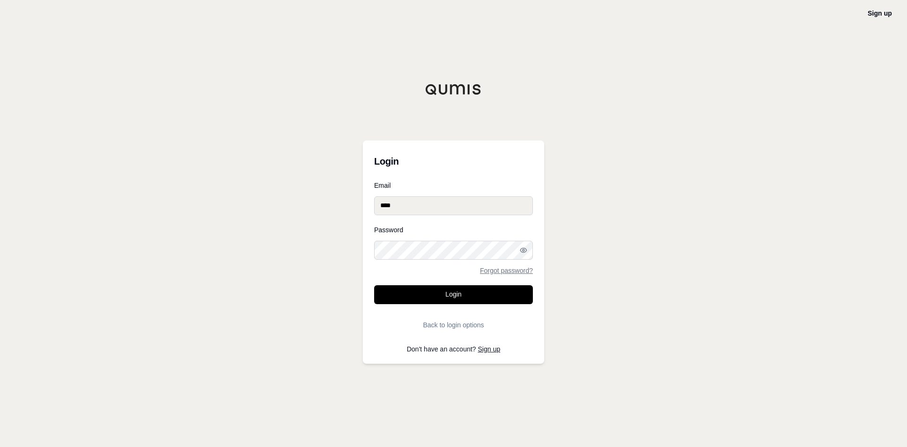 The image size is (907, 447). What do you see at coordinates (454, 89) in the screenshot?
I see `img: Qumis` at bounding box center [454, 89].